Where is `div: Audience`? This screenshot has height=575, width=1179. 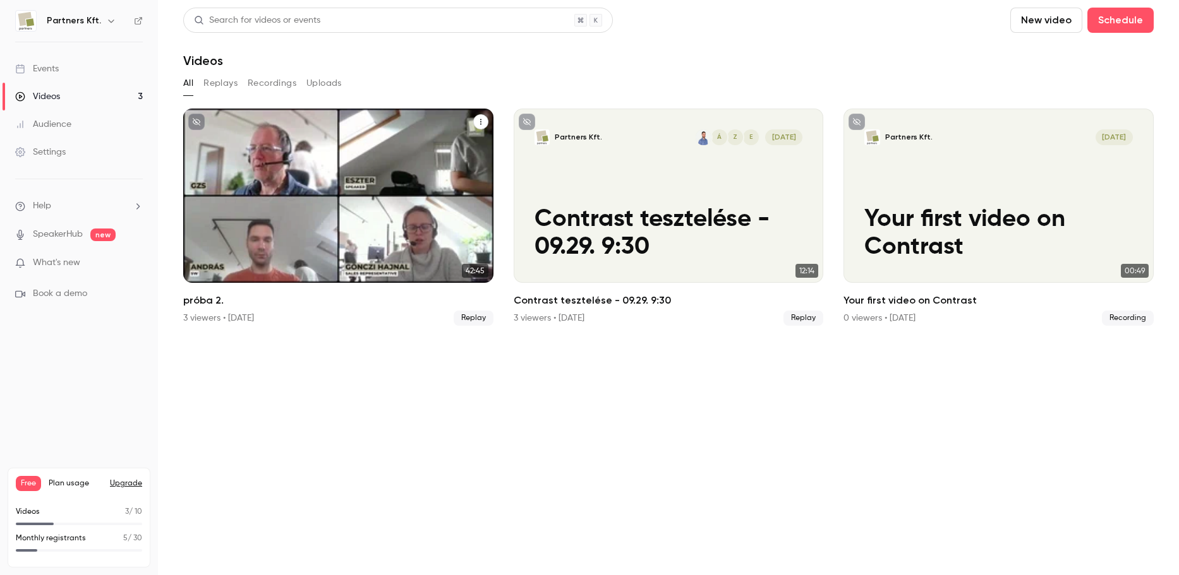 div: Audience is located at coordinates (43, 124).